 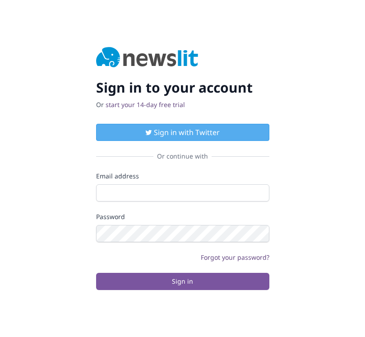 I want to click on a: Forgot your password?, so click(x=235, y=257).